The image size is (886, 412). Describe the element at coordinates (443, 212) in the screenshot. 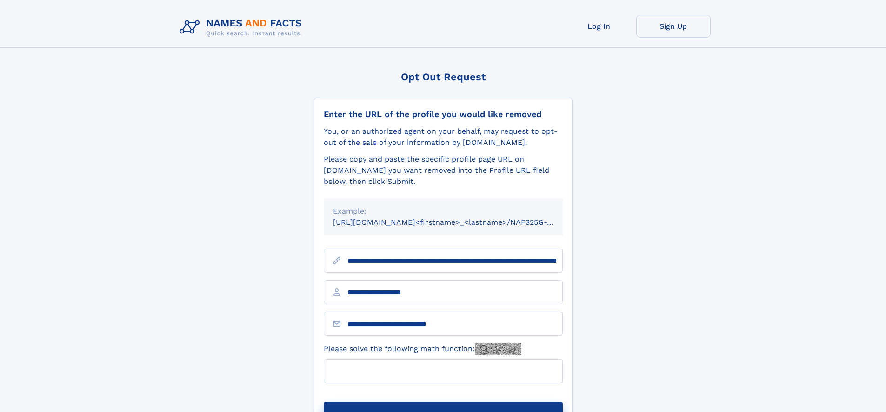

I see `div: Example:` at that location.